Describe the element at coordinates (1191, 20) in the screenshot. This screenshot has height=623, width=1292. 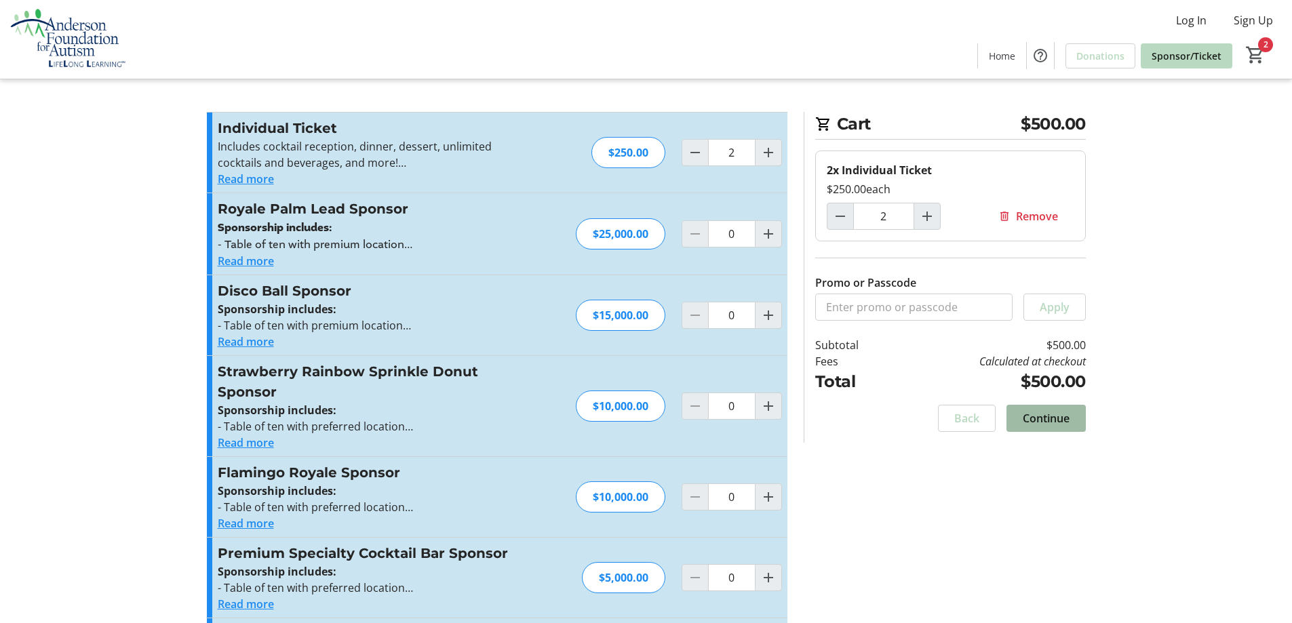
I see `span: Log In` at that location.